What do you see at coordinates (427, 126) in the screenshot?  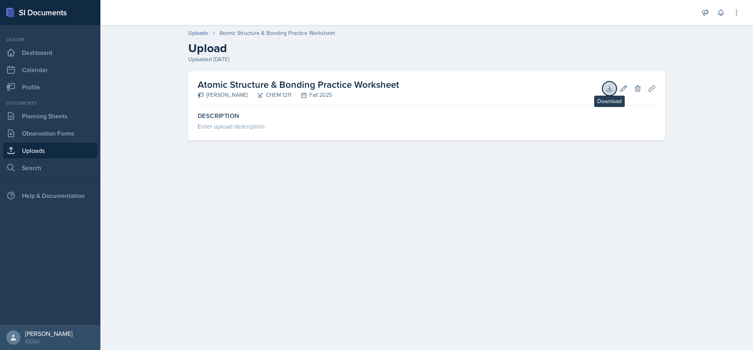 I see `div: Enter upload description` at bounding box center [427, 126].